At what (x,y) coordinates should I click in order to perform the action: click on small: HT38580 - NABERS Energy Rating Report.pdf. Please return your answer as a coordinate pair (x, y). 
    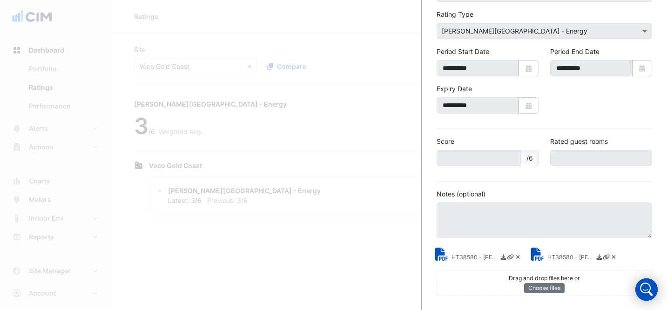
    Looking at the image, I should click on (475, 258).